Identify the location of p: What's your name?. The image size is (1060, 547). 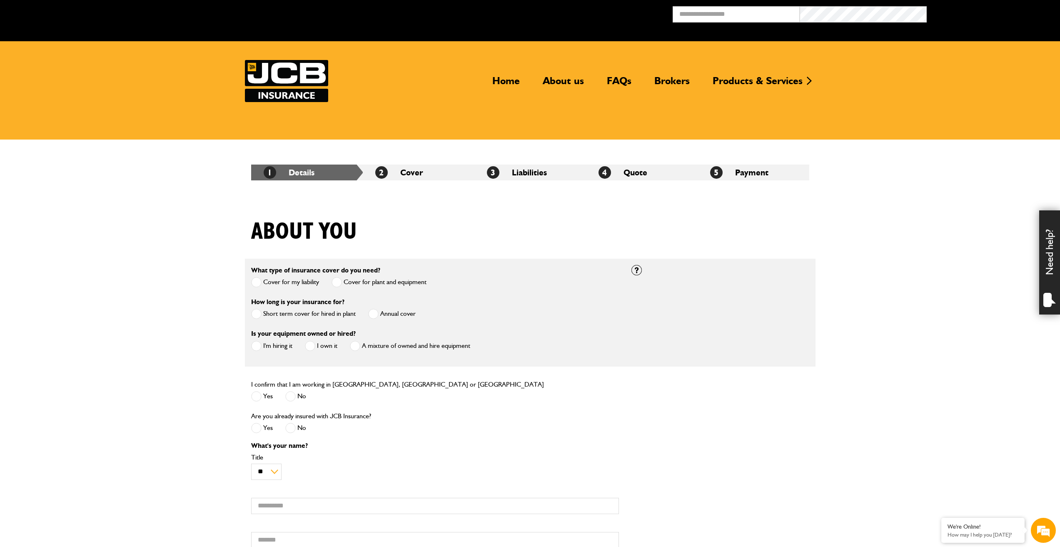
(435, 446).